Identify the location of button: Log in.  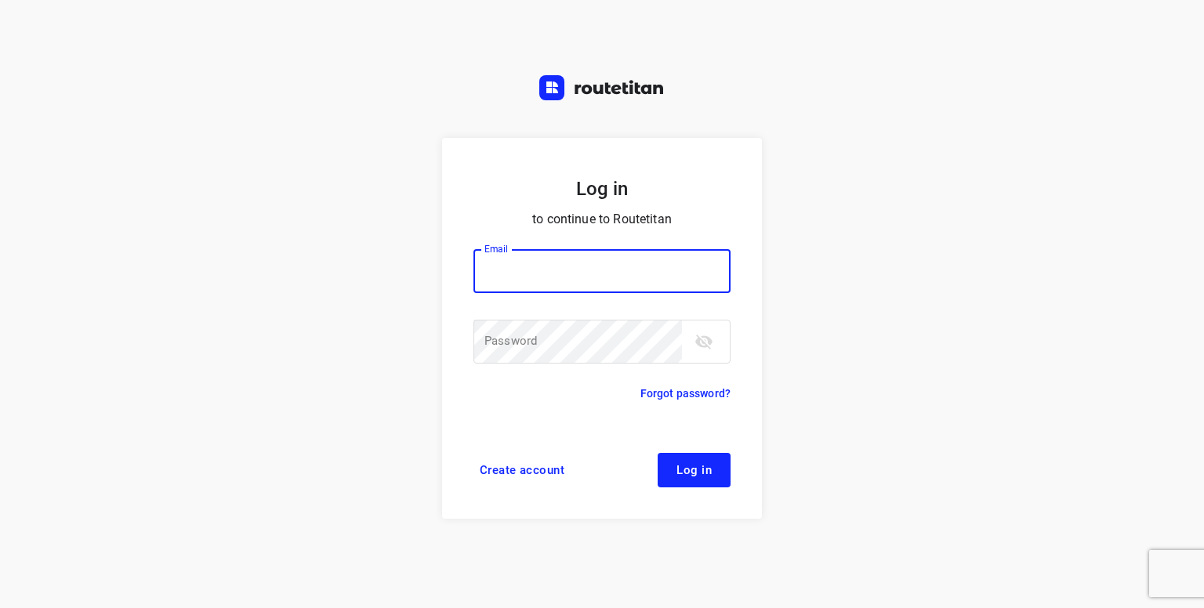
(694, 470).